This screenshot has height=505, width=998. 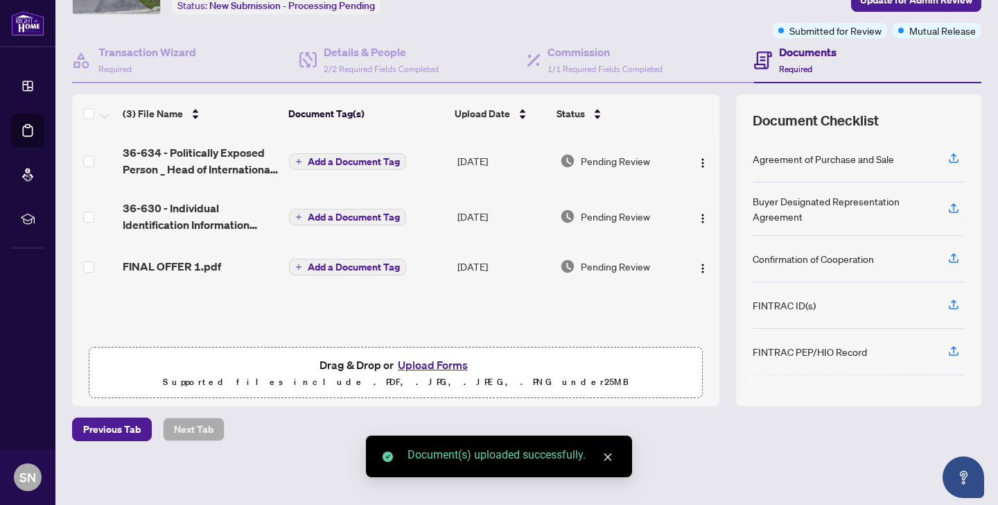 What do you see at coordinates (200, 161) in the screenshot?
I see `span: 36-634 - Politically Exposed Person _ Head of International Organizati.pdf` at bounding box center [200, 161].